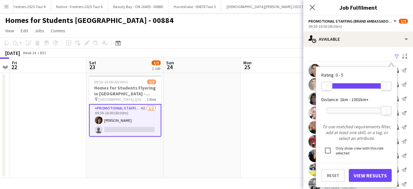  What do you see at coordinates (345, 99) in the screenshot?
I see `label: Distance: 1km - 1001km+` at bounding box center [345, 99].